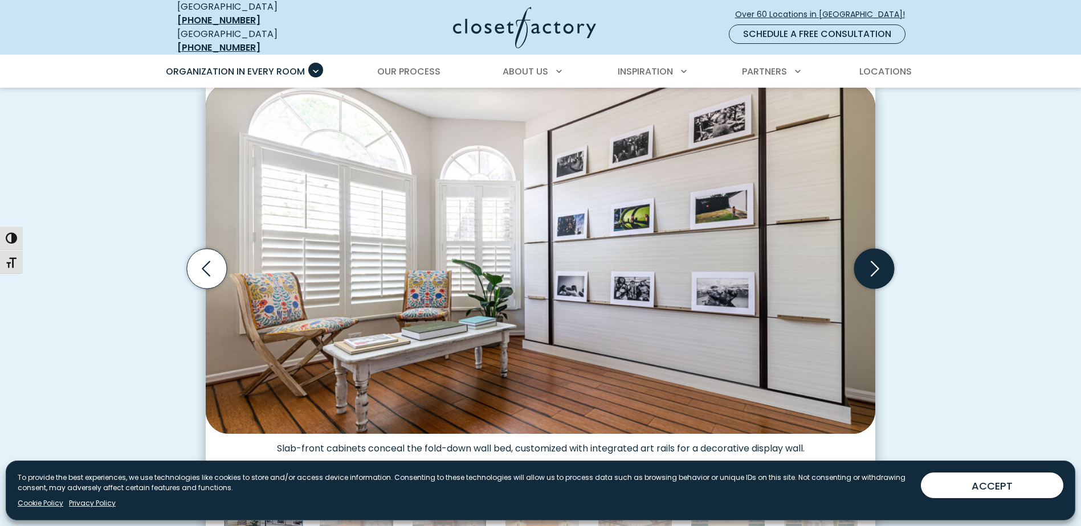  I want to click on a: Cookie Policy, so click(40, 504).